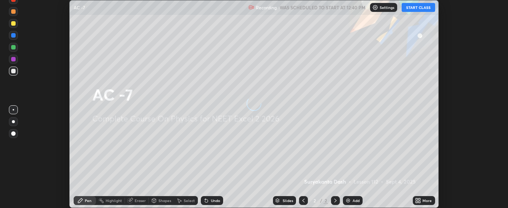 The width and height of the screenshot is (508, 208). Describe the element at coordinates (189, 200) in the screenshot. I see `div: Select` at that location.